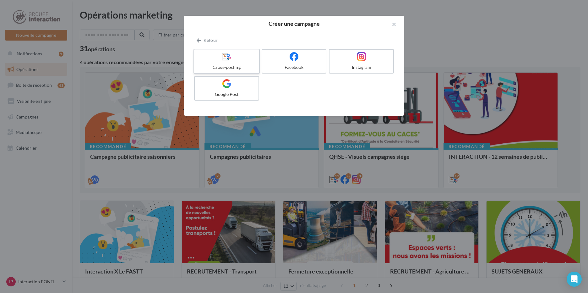 This screenshot has width=588, height=293. I want to click on div: Instagram, so click(361, 67).